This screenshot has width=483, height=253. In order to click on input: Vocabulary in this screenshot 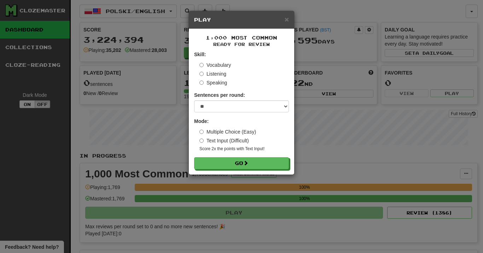, I will do `click(202, 65)`.